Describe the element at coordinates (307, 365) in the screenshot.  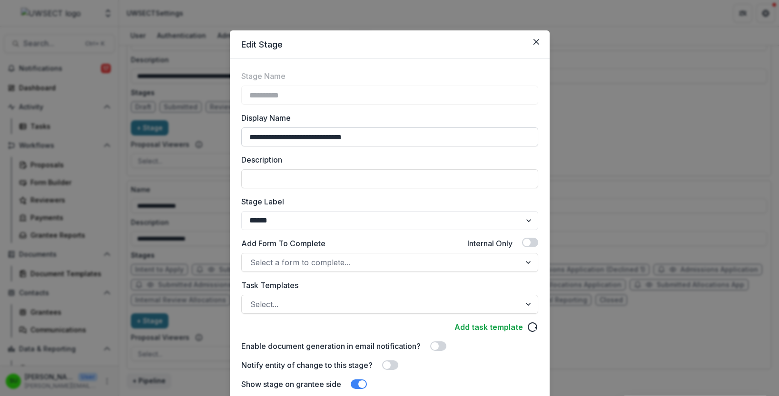
I see `label: Notify entity of change to this stage?` at that location.